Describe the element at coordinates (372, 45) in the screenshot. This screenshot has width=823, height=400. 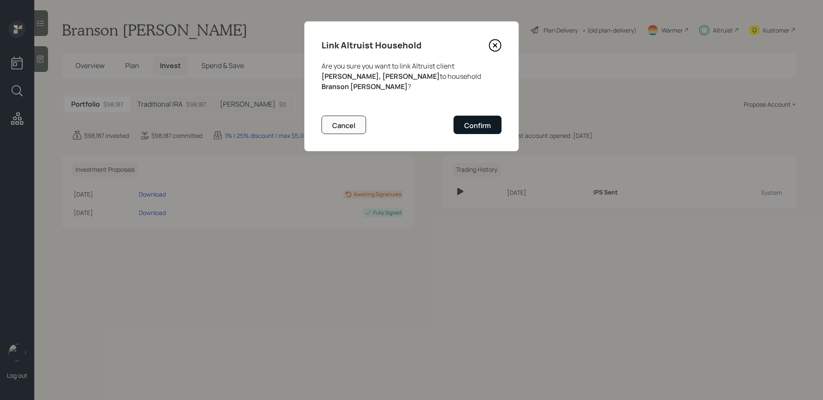
I see `h4: Link Altruist Household` at that location.